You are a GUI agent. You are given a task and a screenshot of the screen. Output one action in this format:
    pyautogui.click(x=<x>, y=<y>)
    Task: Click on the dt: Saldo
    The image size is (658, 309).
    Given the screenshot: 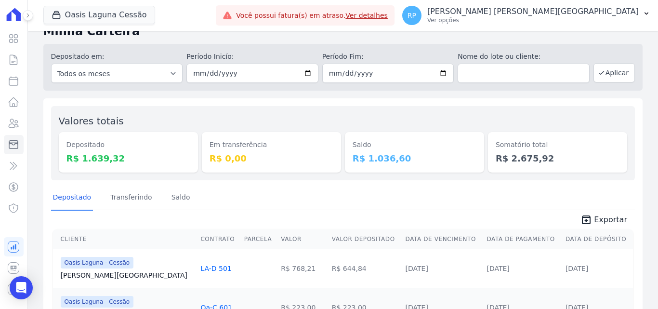 What is the action you would take?
    pyautogui.click(x=414, y=145)
    